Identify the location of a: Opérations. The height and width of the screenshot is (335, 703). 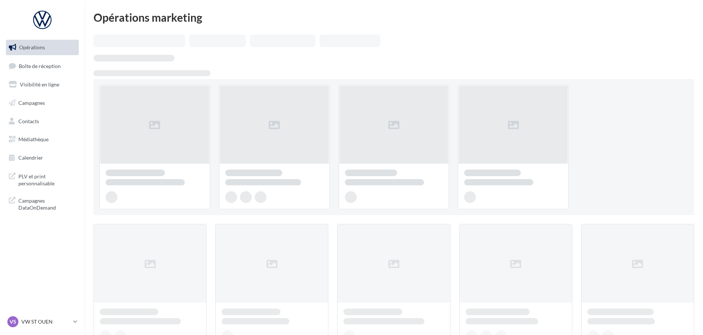
(42, 47).